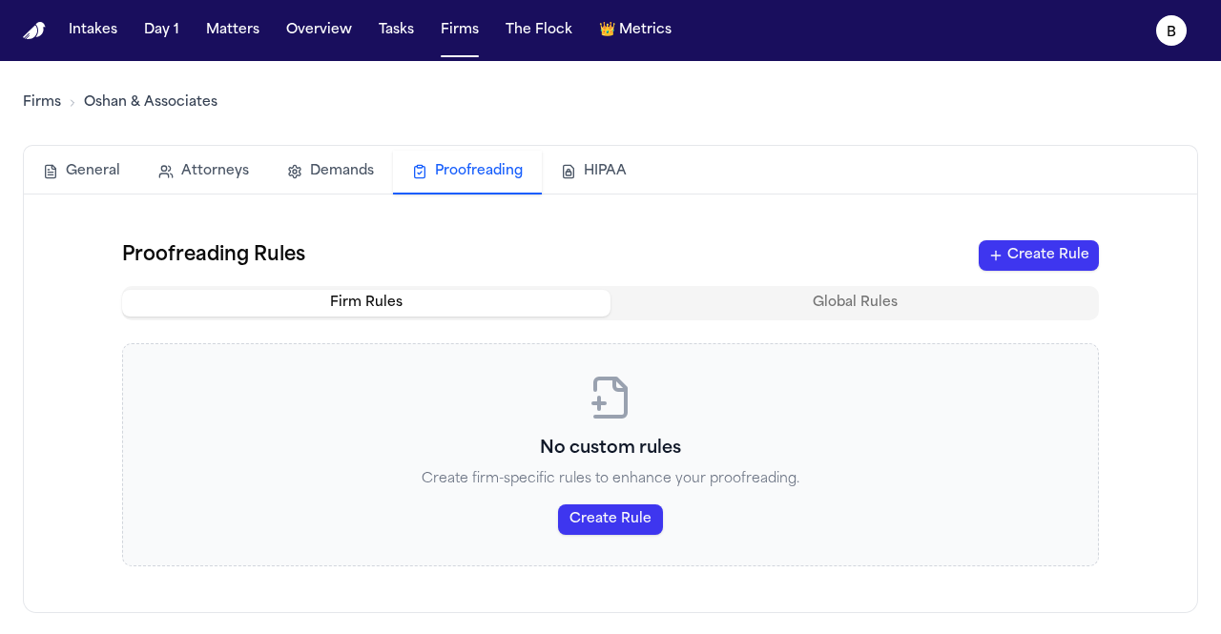 Image resolution: width=1221 pixels, height=634 pixels. What do you see at coordinates (93, 31) in the screenshot?
I see `button: Intakes` at bounding box center [93, 31].